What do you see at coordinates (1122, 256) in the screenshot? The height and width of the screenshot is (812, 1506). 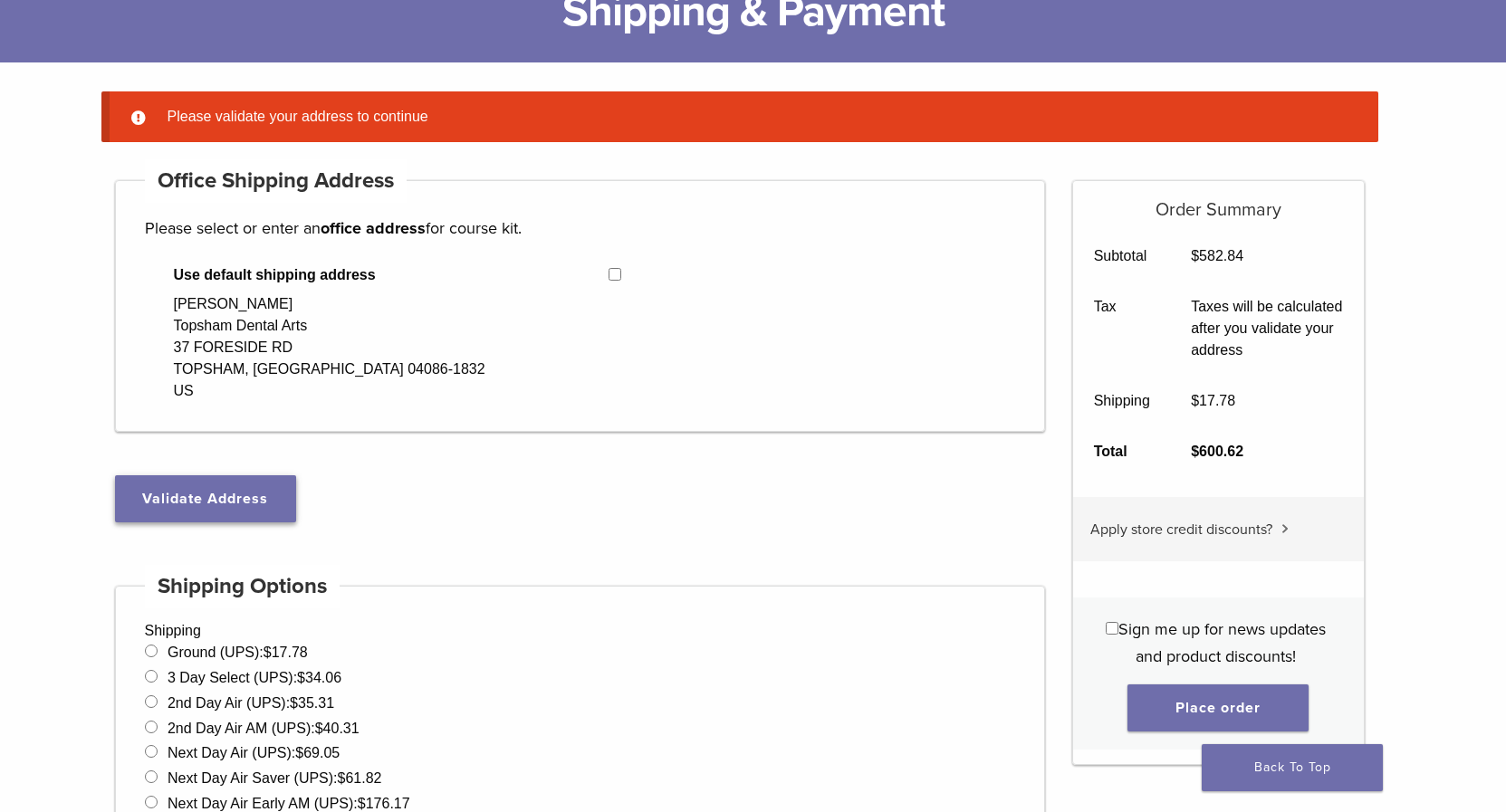 I see `th: Subtotal` at bounding box center [1122, 256].